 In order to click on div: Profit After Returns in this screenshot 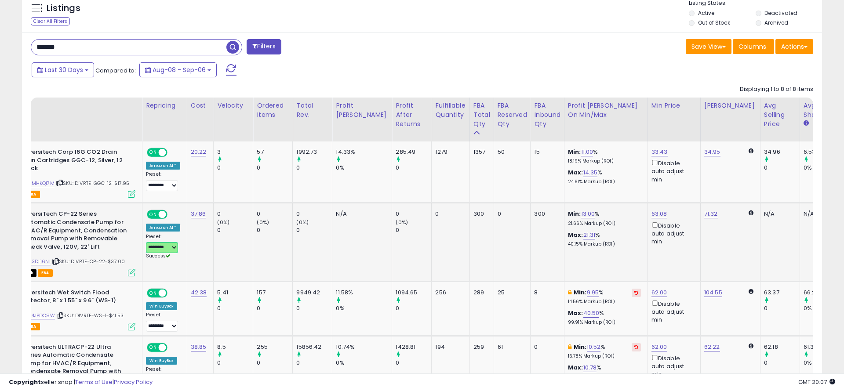, I will do `click(411, 115)`.